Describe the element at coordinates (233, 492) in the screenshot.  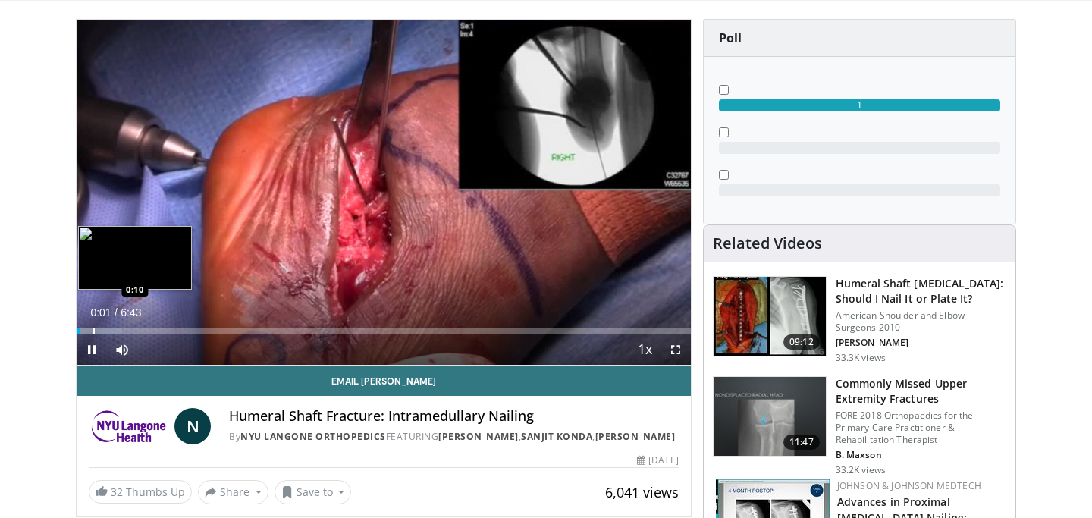
I see `button: Share` at that location.